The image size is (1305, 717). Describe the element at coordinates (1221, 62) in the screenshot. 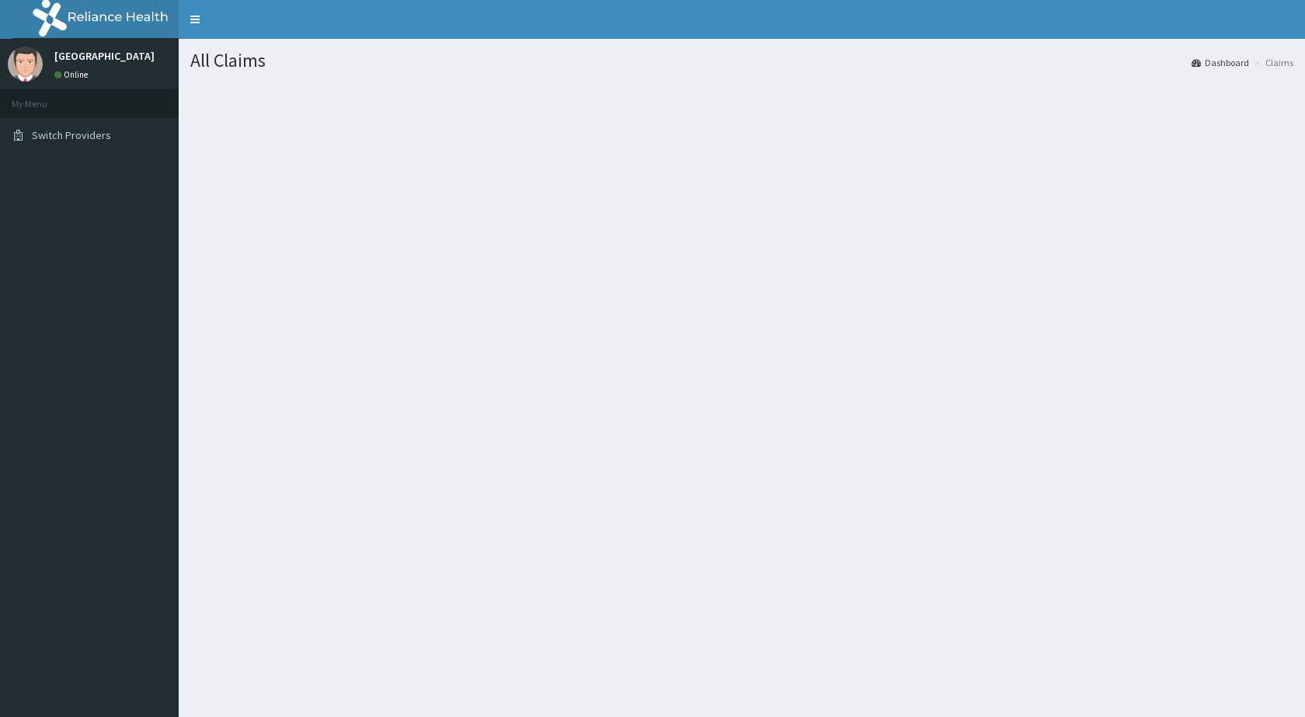

I see `a: Dashboard` at that location.